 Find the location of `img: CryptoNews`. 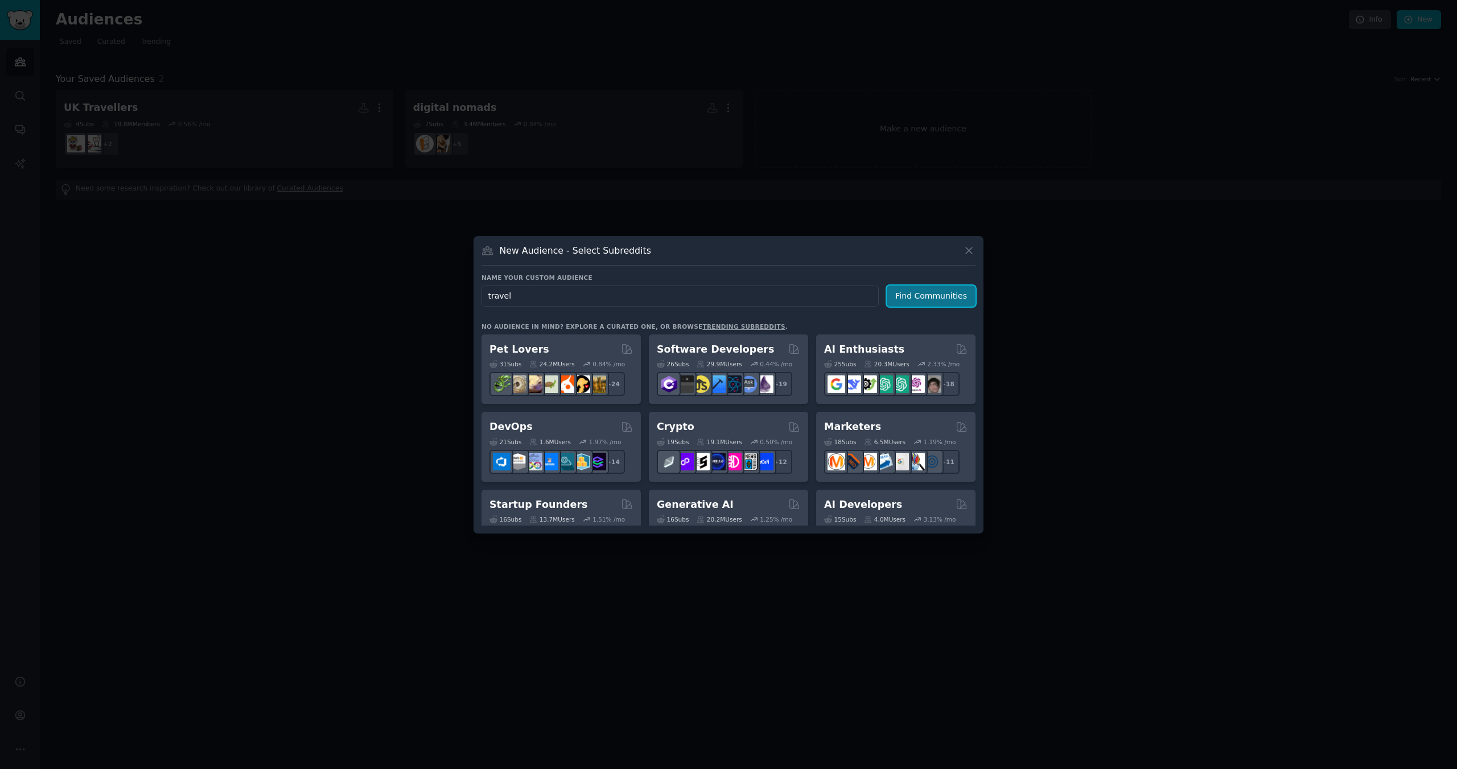

img: CryptoNews is located at coordinates (748, 461).